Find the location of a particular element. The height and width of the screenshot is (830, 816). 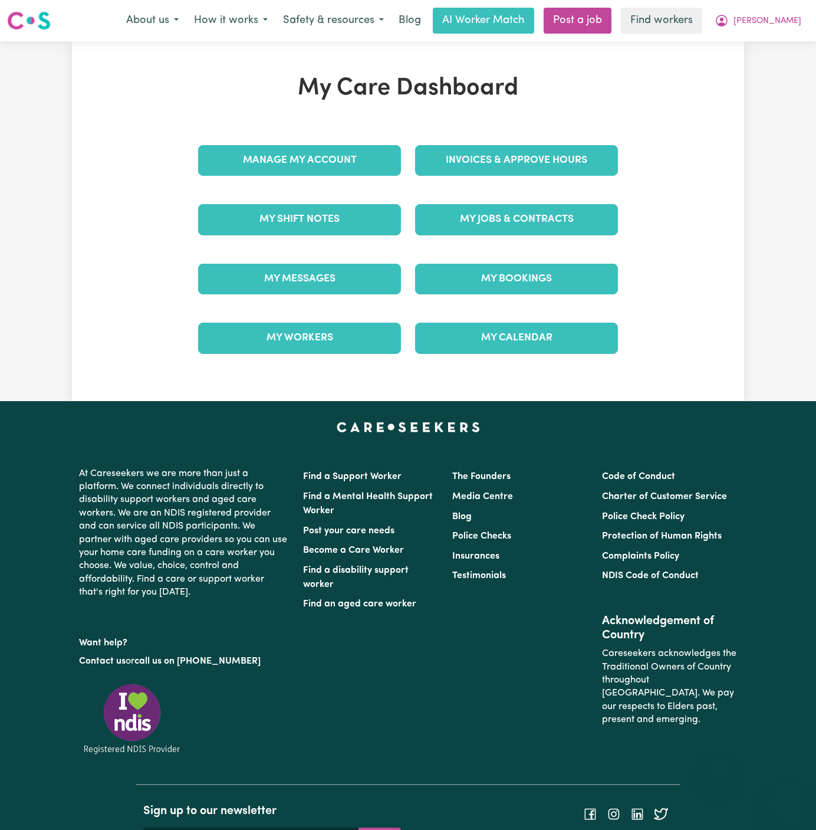

a: Post a job is located at coordinates (578, 21).